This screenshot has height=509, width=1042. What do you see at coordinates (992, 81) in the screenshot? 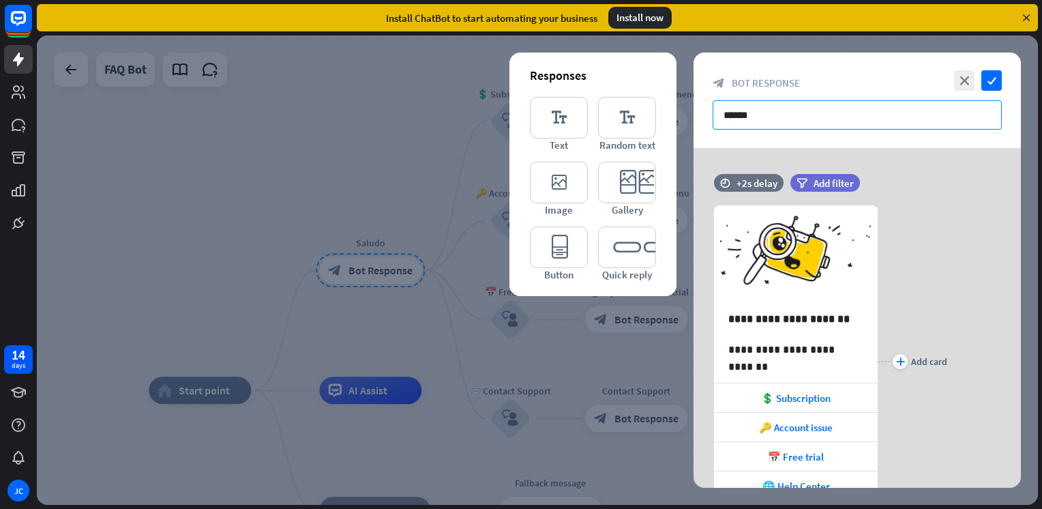
I see `i: check` at bounding box center [992, 81].